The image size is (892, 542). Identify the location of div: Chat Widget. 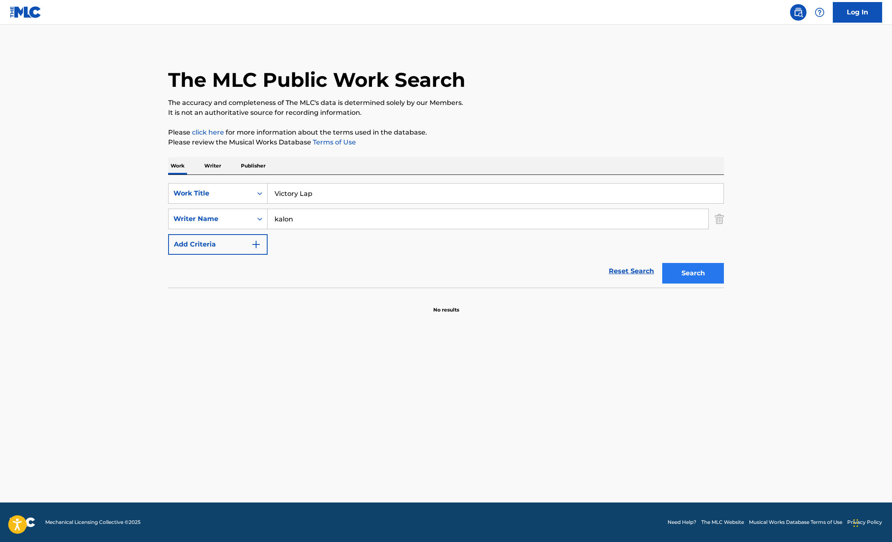
(872, 522).